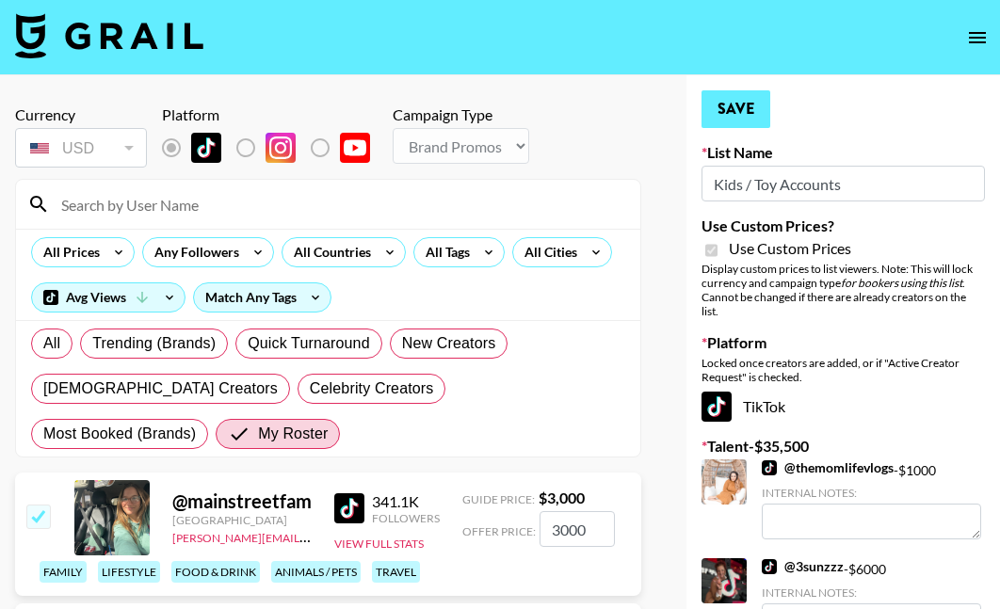  Describe the element at coordinates (273, 115) in the screenshot. I see `div: Platform` at that location.